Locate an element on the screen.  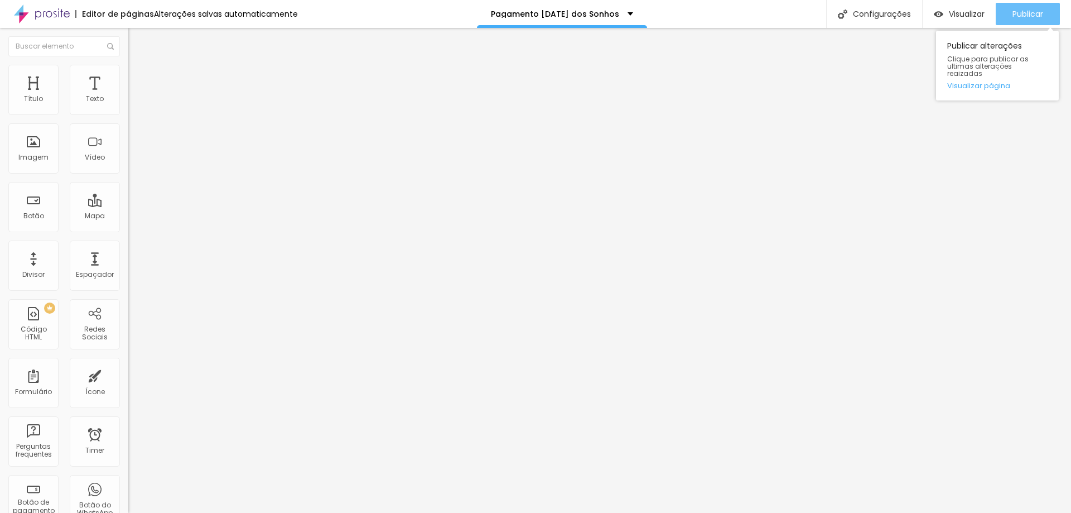
button: Visualizar is located at coordinates (959, 14).